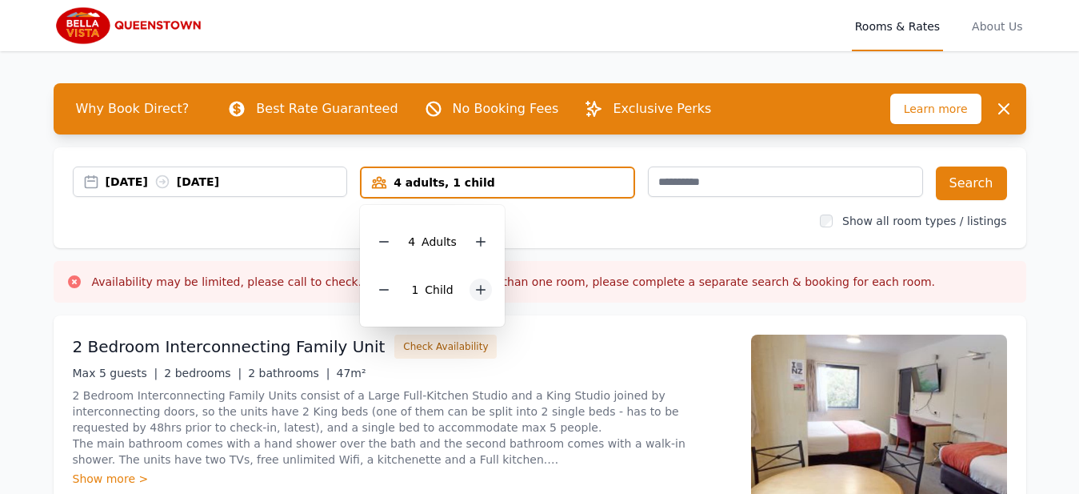 This screenshot has width=1079, height=494. What do you see at coordinates (402, 478) in the screenshot?
I see `div: Show more >` at bounding box center [402, 478].